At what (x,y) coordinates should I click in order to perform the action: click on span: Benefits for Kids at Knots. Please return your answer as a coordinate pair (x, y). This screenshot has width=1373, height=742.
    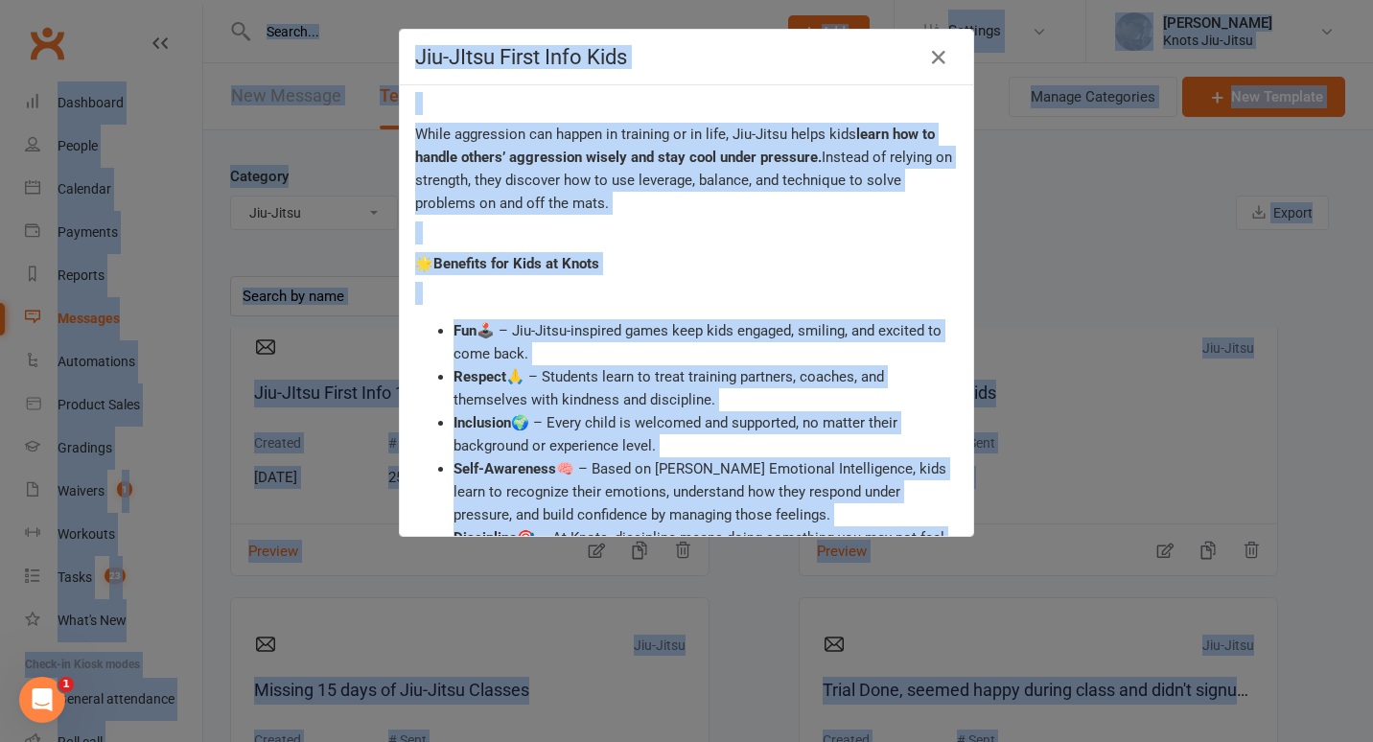
    Looking at the image, I should click on (516, 264).